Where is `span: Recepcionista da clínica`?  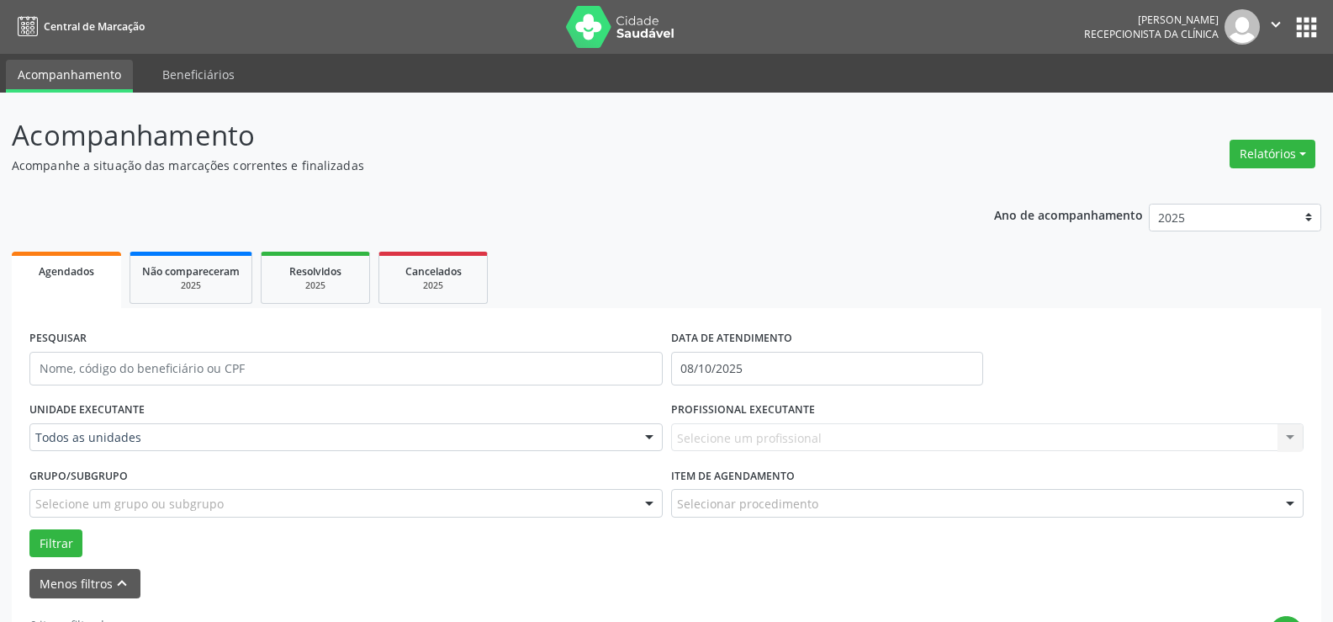
span: Recepcionista da clínica is located at coordinates (1152, 34).